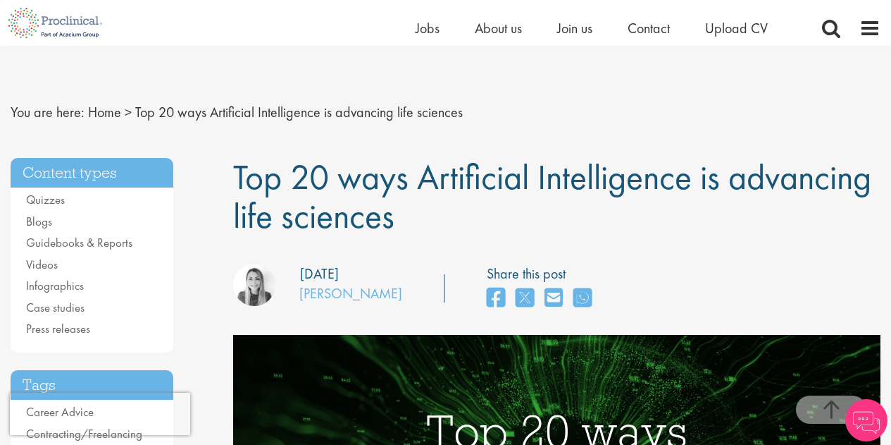  I want to click on a: About us, so click(498, 28).